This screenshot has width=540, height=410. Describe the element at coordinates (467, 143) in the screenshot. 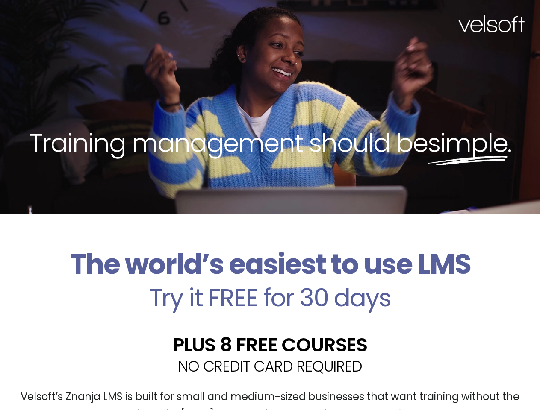

I see `span: simple` at that location.